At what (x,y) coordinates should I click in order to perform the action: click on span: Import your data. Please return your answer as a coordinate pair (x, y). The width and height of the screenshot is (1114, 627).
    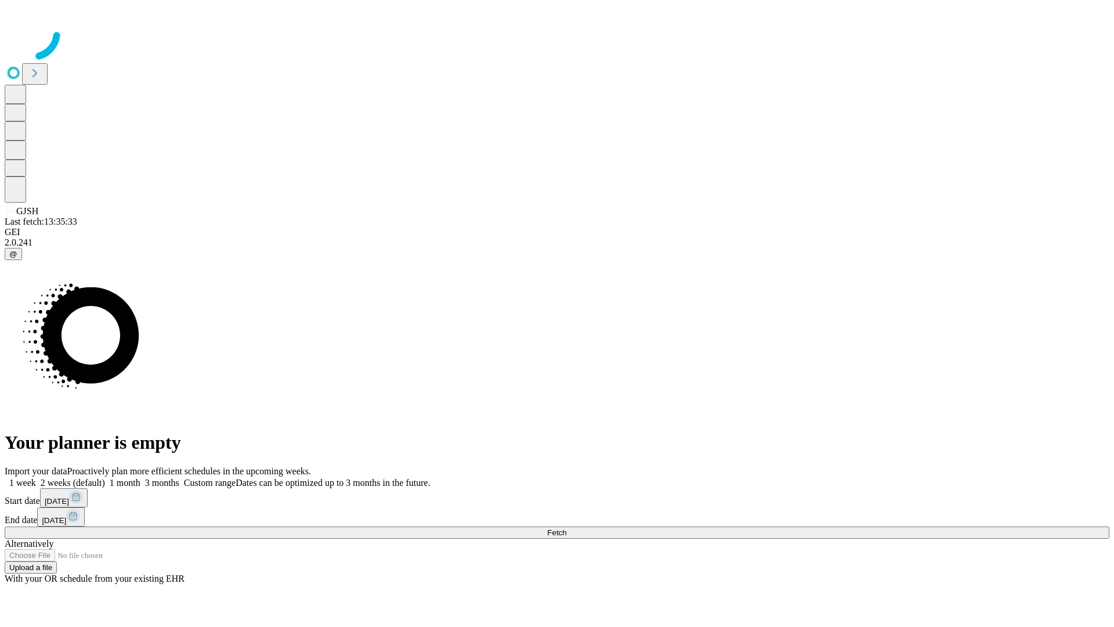
    Looking at the image, I should click on (36, 471).